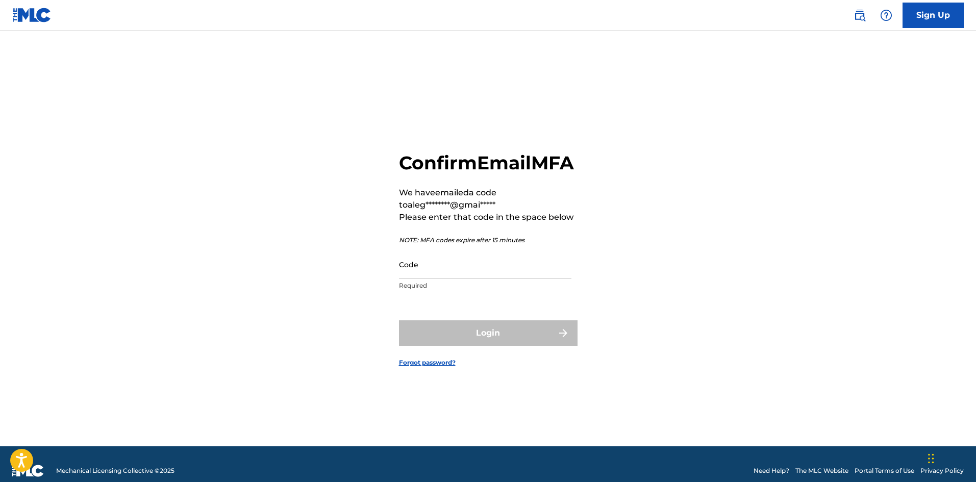  What do you see at coordinates (933, 15) in the screenshot?
I see `a: Sign Up` at bounding box center [933, 15].